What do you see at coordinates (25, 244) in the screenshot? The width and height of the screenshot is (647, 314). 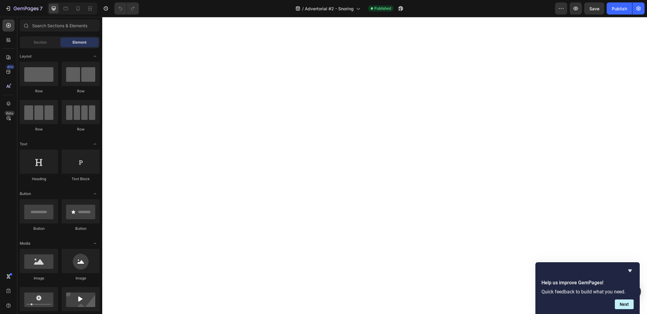 I see `span: Media` at bounding box center [25, 244].